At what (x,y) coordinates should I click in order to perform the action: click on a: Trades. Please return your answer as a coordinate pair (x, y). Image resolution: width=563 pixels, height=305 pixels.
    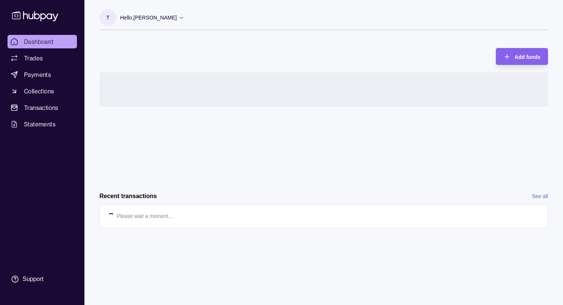
    Looking at the image, I should click on (42, 58).